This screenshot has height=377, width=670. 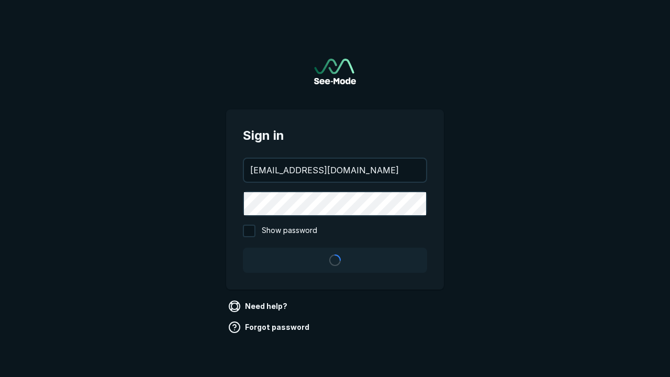 I want to click on span: Sign in, so click(x=335, y=136).